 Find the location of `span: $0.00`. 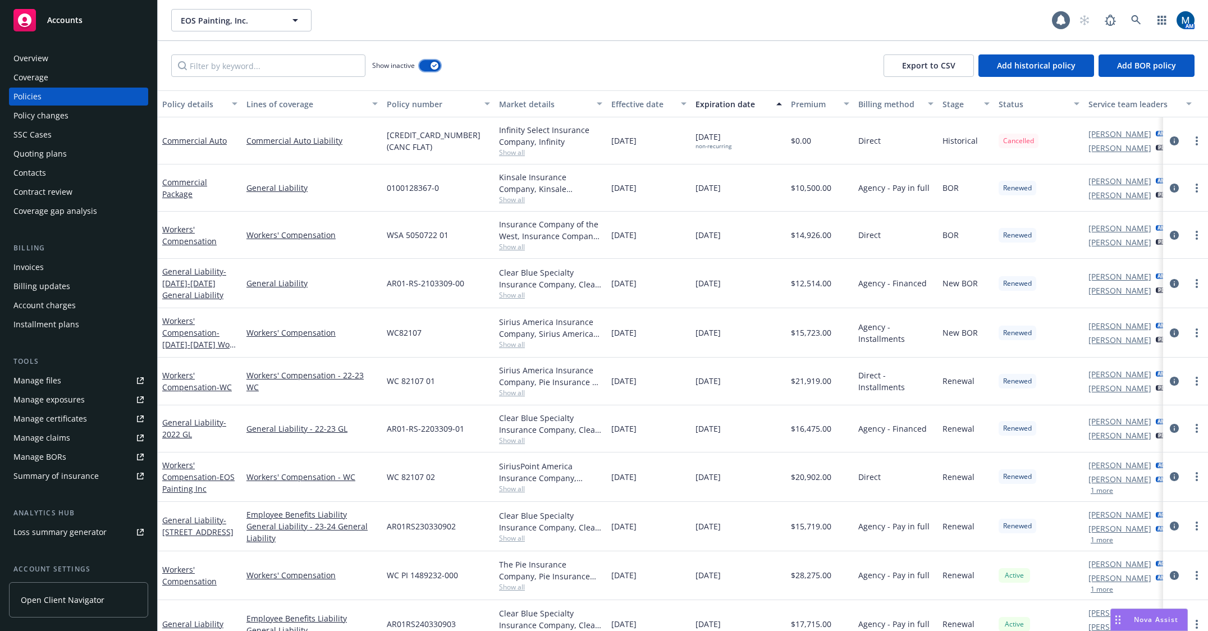

span: $0.00 is located at coordinates (801, 140).